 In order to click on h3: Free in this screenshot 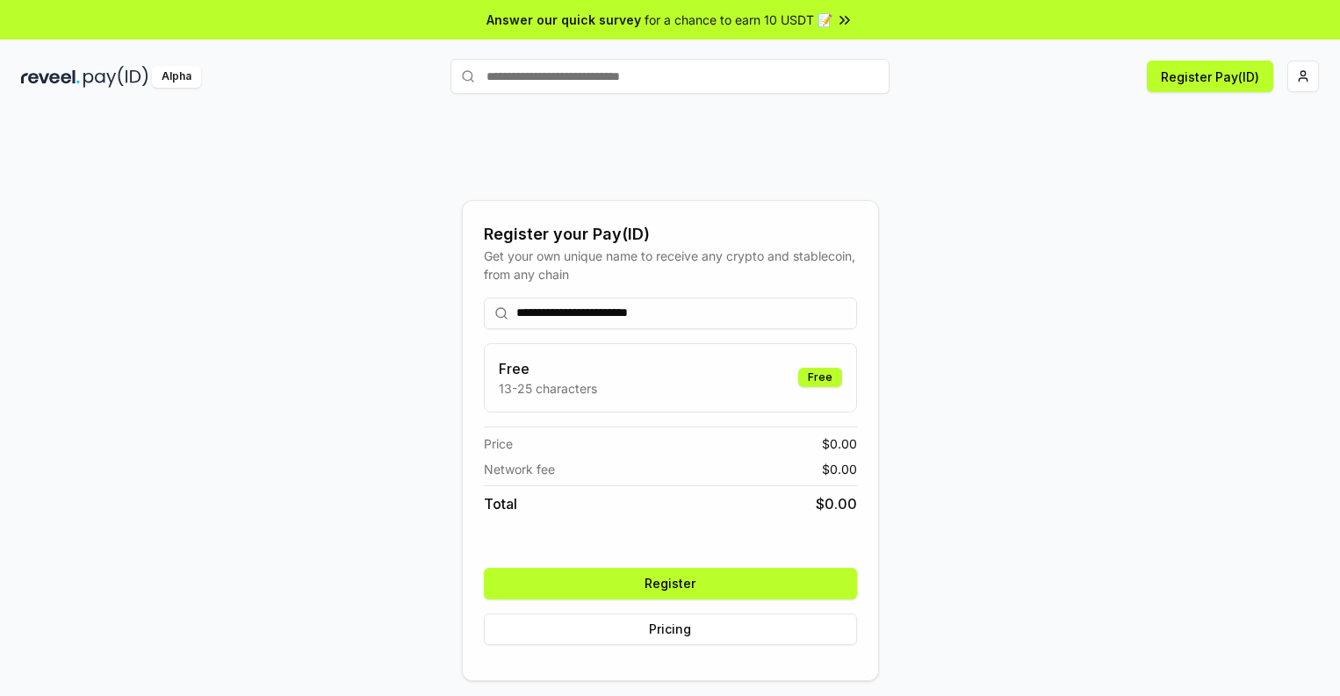, I will do `click(548, 369)`.